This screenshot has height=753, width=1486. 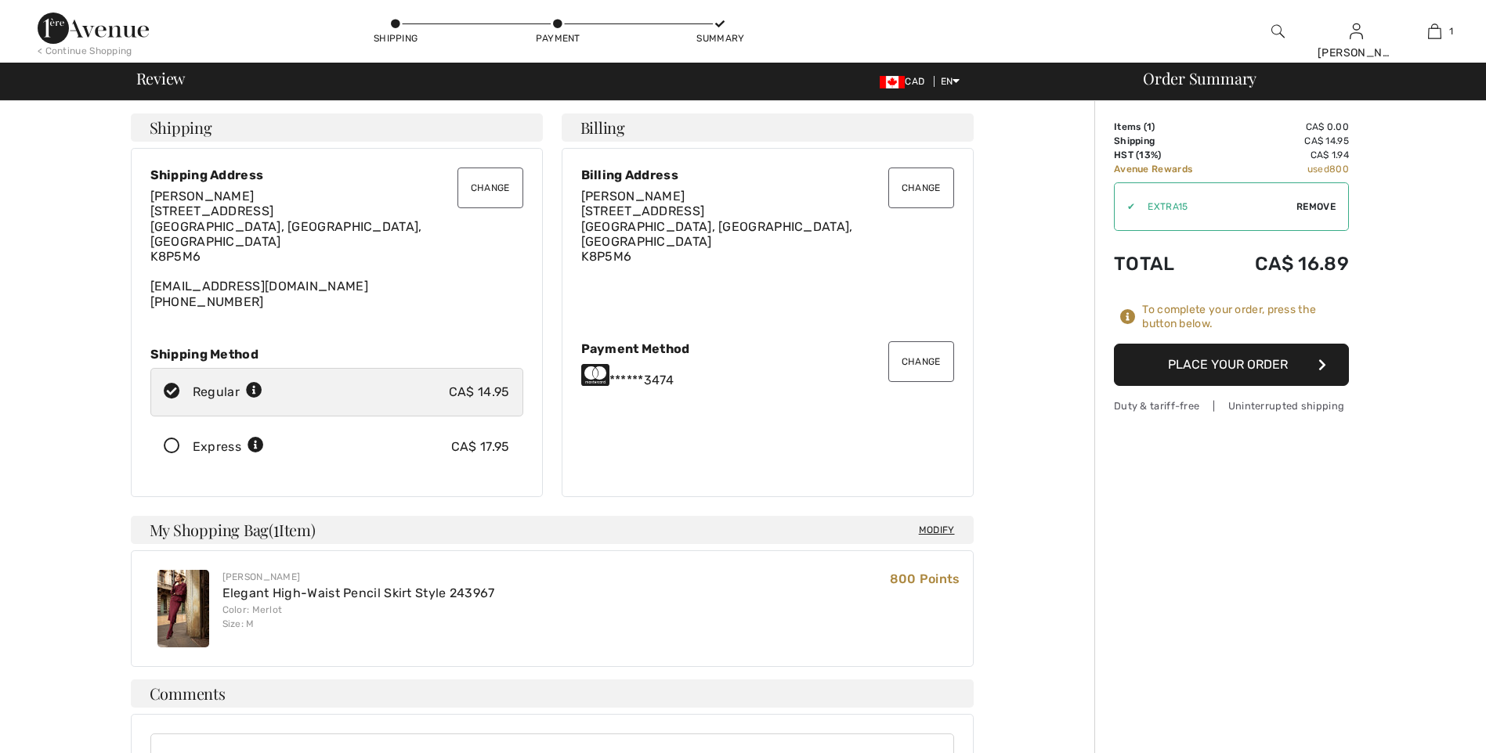 What do you see at coordinates (337, 175) in the screenshot?
I see `div: Shipping Address` at bounding box center [337, 175].